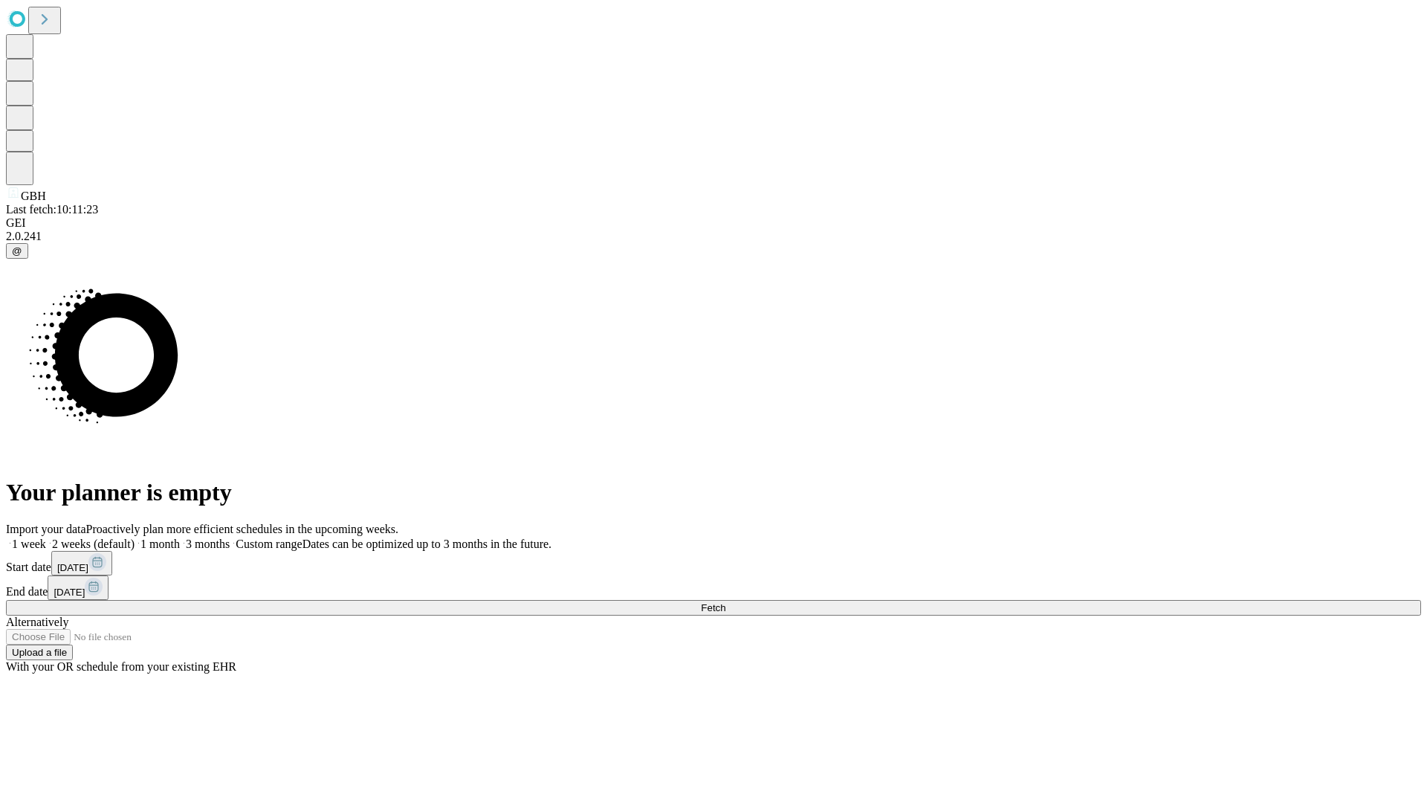  Describe the element at coordinates (33, 196) in the screenshot. I see `span: GBH` at that location.